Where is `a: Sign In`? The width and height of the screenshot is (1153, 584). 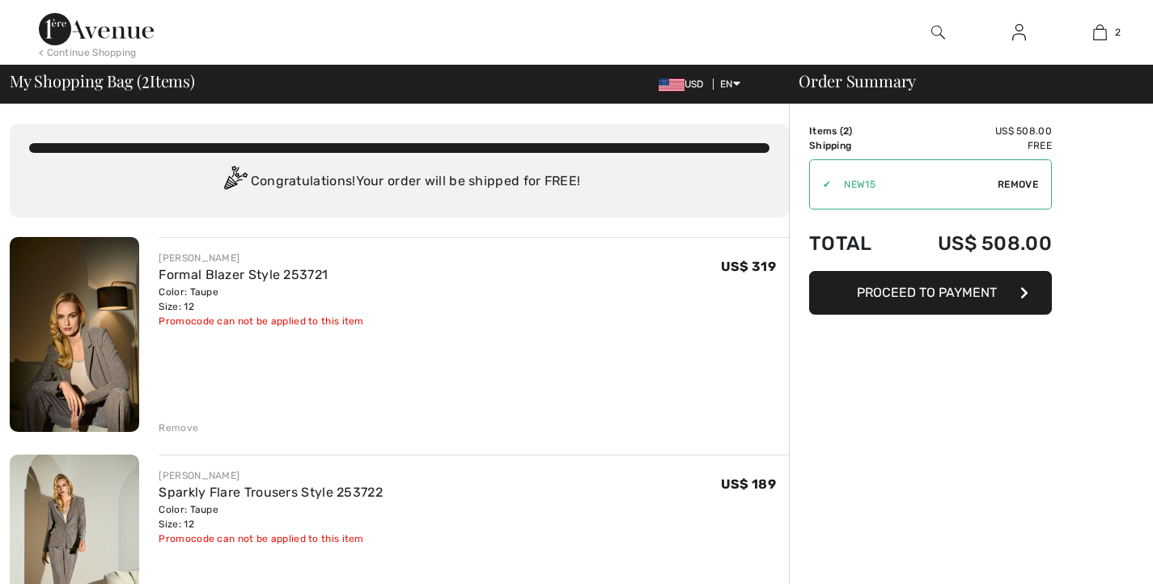
a: Sign In is located at coordinates (1019, 32).